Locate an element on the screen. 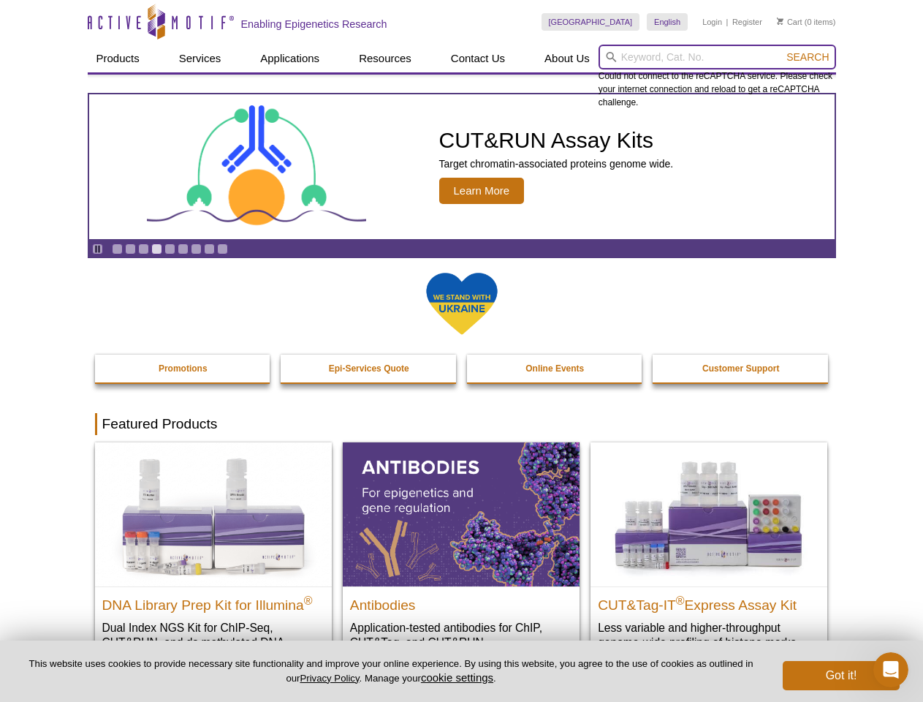 Image resolution: width=923 pixels, height=702 pixels. button: Got it! is located at coordinates (841, 675).